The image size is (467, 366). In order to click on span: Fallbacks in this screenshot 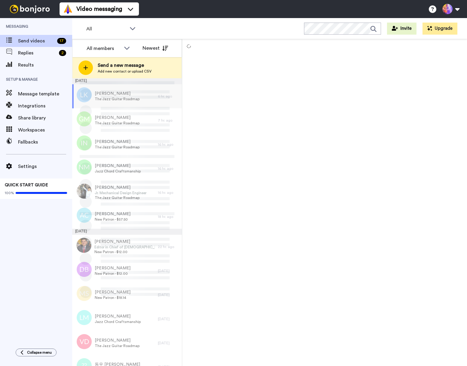, I will do `click(45, 142)`.